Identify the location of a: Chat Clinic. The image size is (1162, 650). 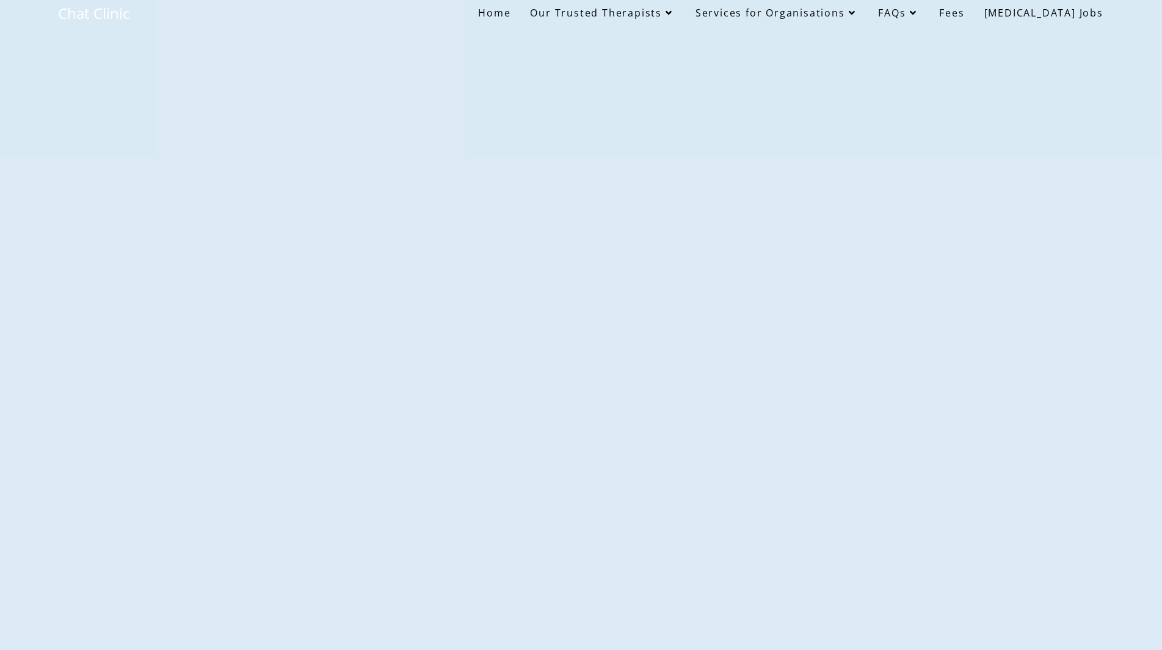
(94, 13).